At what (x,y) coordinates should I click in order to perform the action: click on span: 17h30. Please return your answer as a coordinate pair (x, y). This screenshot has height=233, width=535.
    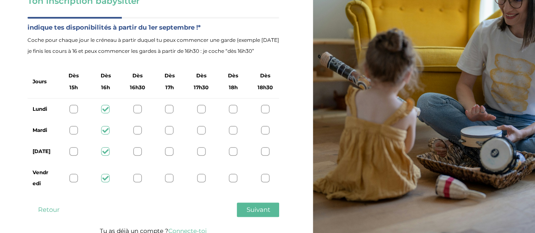
    Looking at the image, I should click on (201, 88).